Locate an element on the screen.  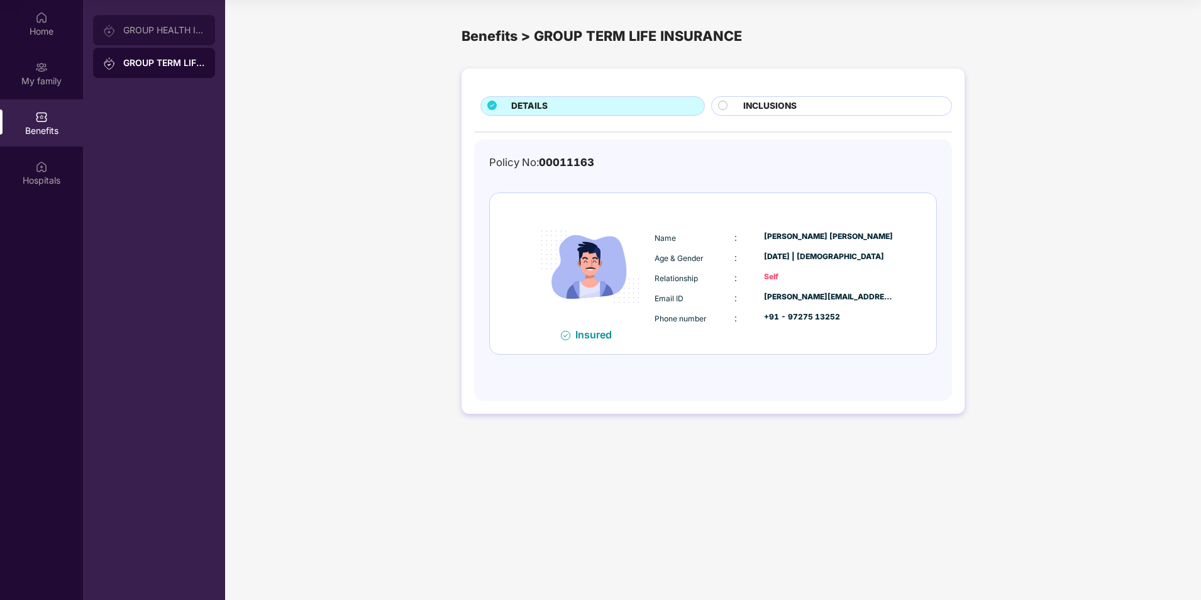
span: INCLUSIONS is located at coordinates (770, 106).